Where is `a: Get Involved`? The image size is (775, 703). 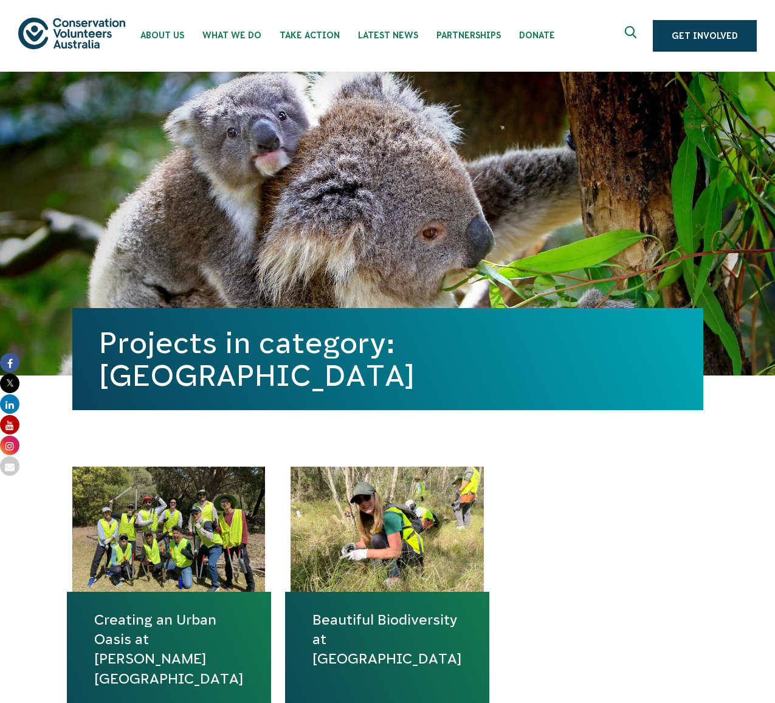 a: Get Involved is located at coordinates (705, 36).